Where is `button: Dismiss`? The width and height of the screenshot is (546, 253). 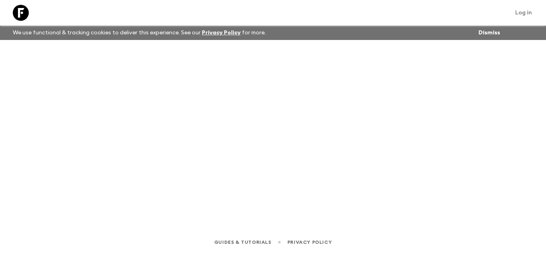 button: Dismiss is located at coordinates (489, 33).